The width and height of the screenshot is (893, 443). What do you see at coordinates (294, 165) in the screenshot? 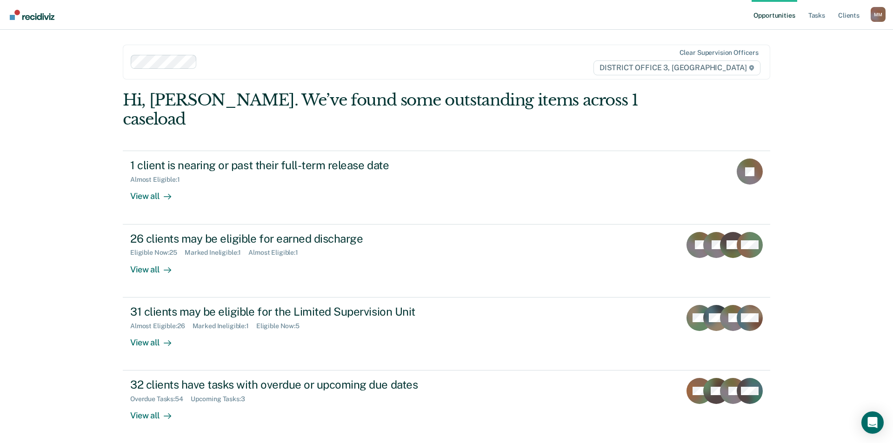
I see `div: 1 client is nearing or past their full-term release date` at bounding box center [294, 165].